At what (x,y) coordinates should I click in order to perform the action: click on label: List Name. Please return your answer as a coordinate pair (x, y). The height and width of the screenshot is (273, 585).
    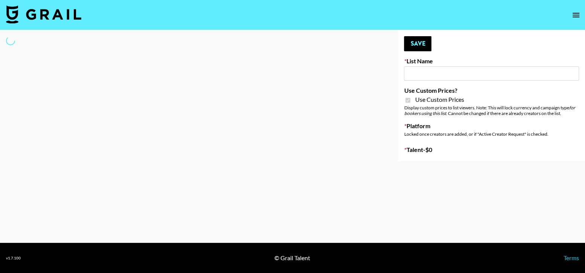
    Looking at the image, I should click on (491, 61).